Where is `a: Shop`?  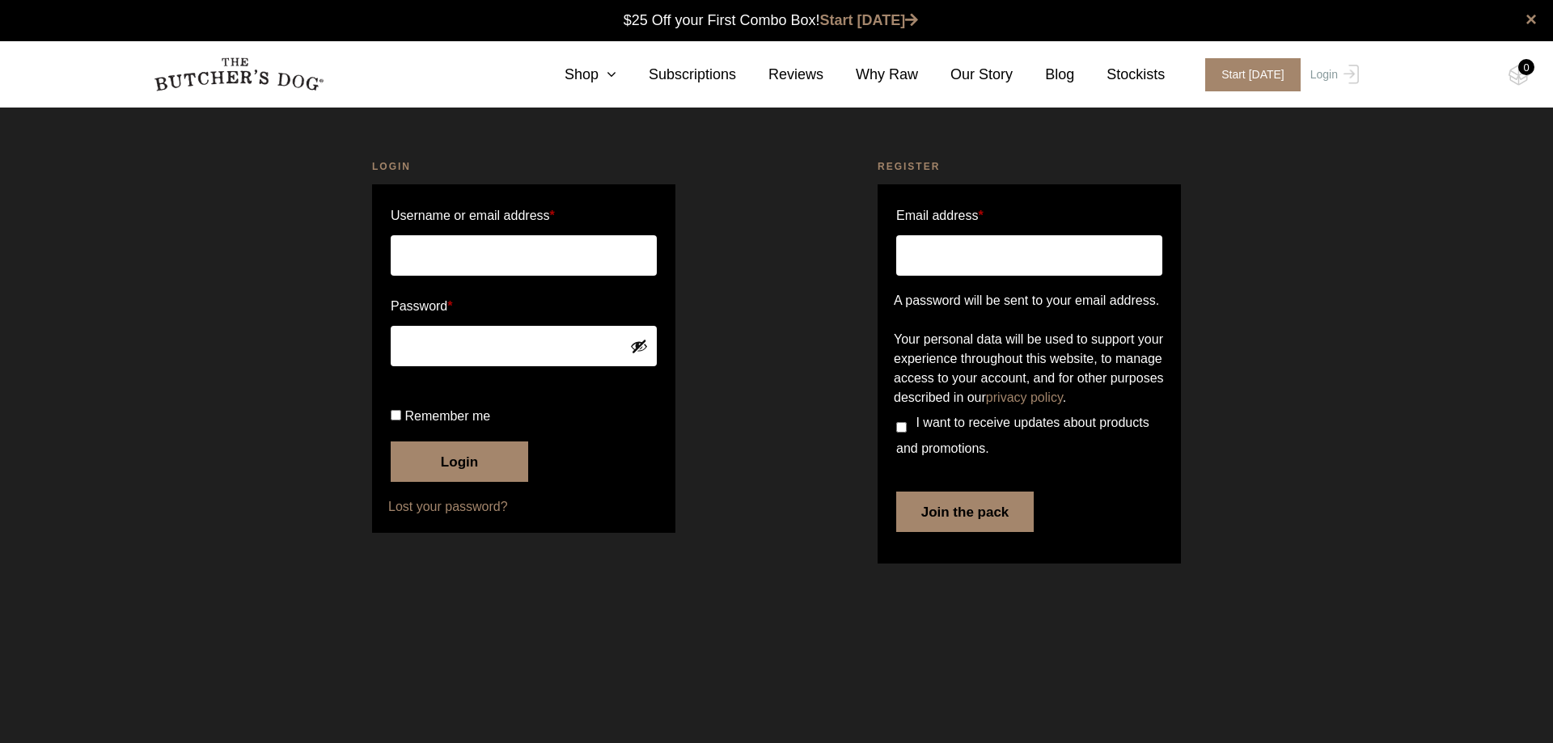 a: Shop is located at coordinates (574, 74).